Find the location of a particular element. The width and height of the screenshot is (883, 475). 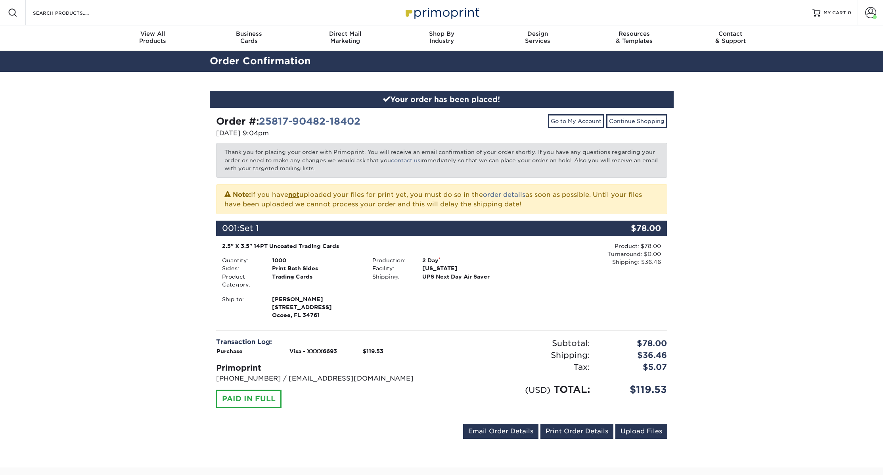

a: View AllProducts is located at coordinates (153, 38).